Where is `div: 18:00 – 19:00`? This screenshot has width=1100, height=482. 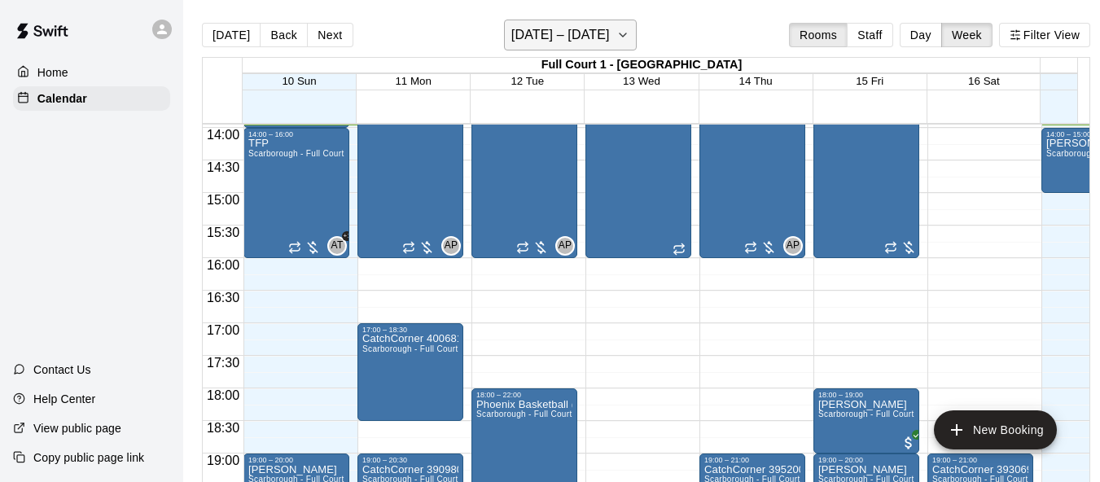 div: 18:00 – 19:00 is located at coordinates (843, 395).